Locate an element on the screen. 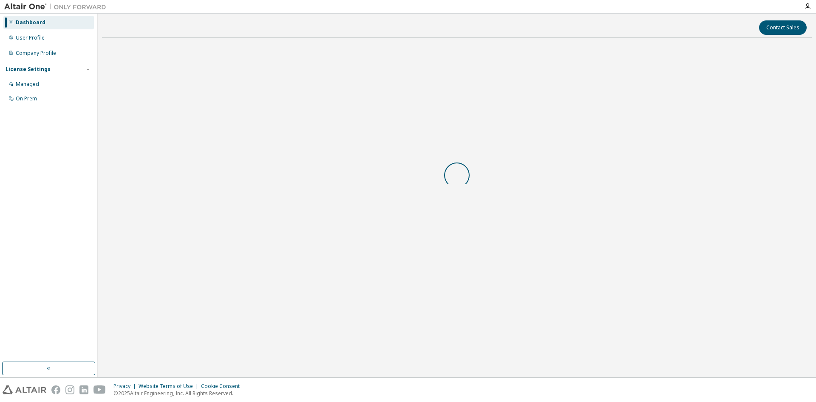  div: License Settings is located at coordinates (28, 69).